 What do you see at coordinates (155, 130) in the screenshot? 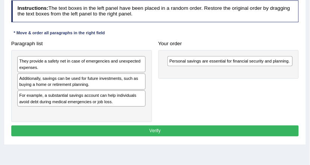
I see `button: Verify` at bounding box center [155, 130].